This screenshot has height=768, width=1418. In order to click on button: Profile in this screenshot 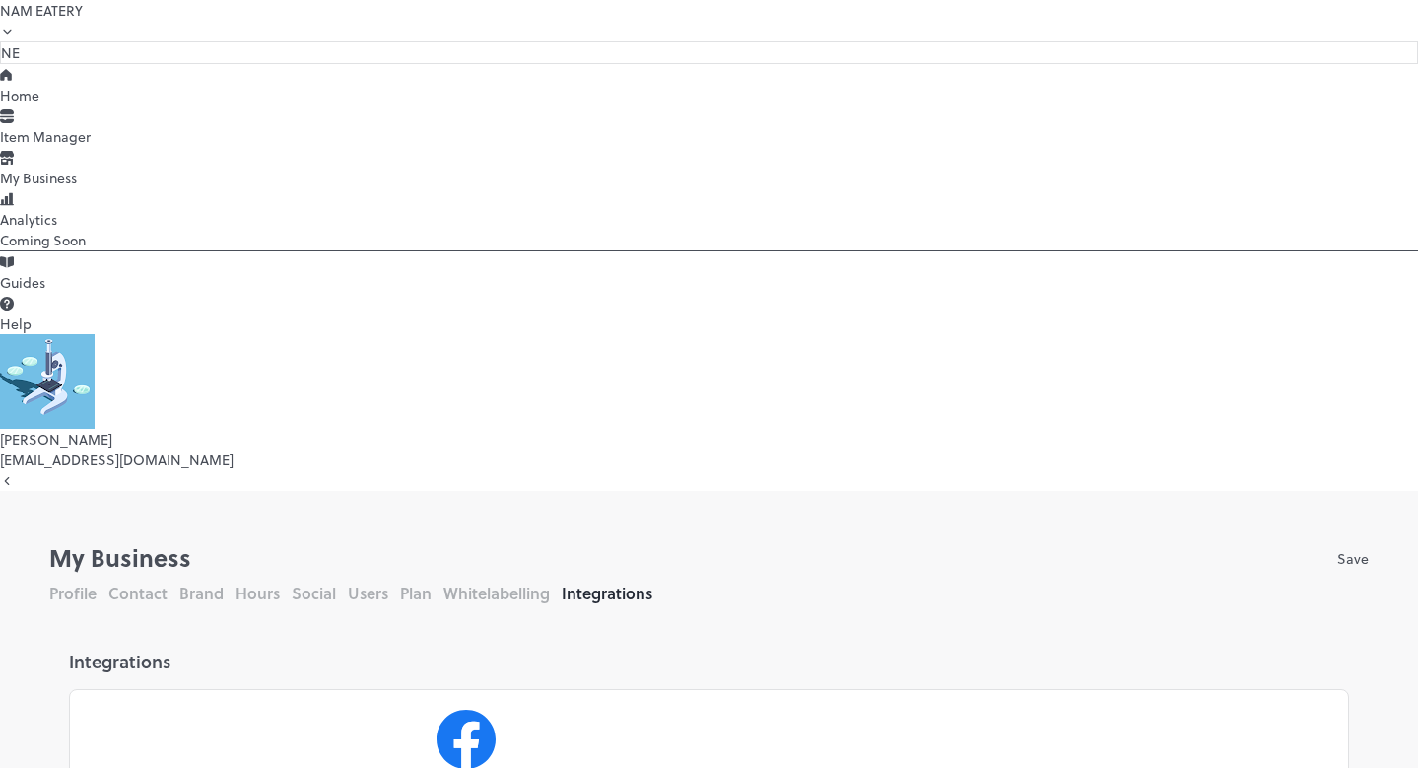, I will do `click(73, 592)`.